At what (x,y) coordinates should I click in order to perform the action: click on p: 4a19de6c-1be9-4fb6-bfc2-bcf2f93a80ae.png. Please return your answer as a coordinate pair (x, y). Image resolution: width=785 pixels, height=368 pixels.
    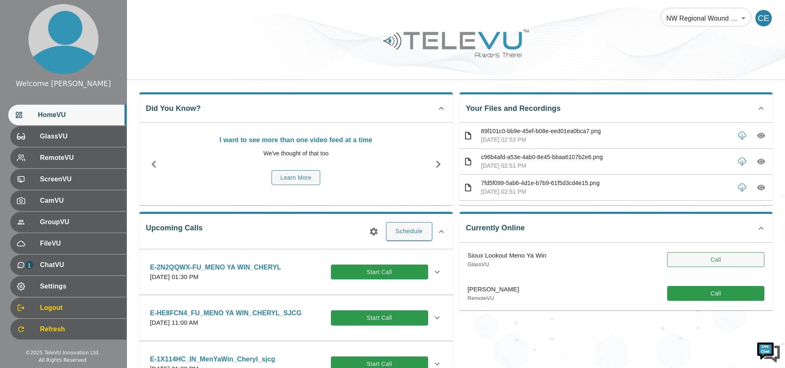
    Looking at the image, I should click on (606, 209).